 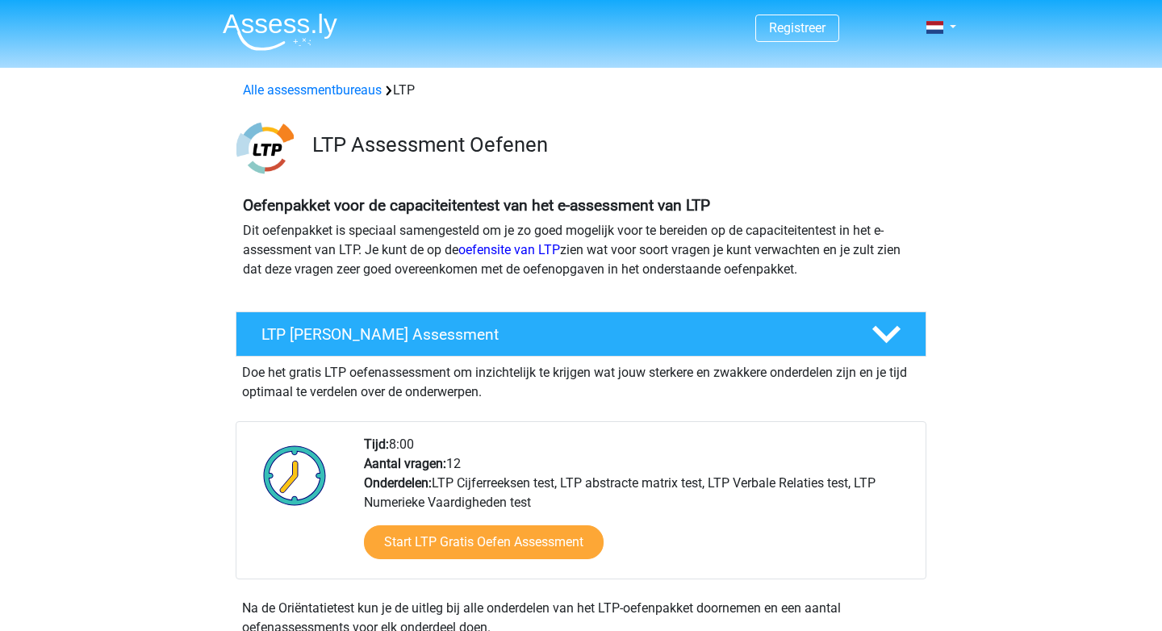 What do you see at coordinates (484, 542) in the screenshot?
I see `a: Start LTP Gratis Oefen Assessment` at bounding box center [484, 542].